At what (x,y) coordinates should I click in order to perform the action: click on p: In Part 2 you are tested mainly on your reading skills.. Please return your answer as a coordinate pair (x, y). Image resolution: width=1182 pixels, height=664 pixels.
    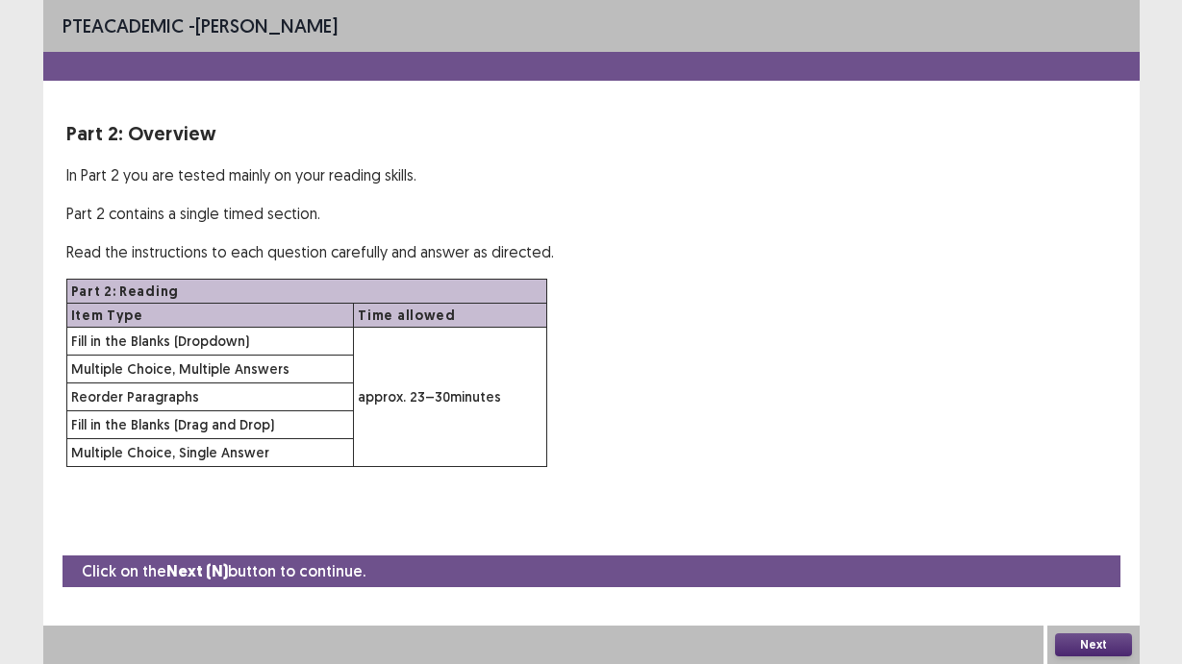
    Looking at the image, I should click on (591, 175).